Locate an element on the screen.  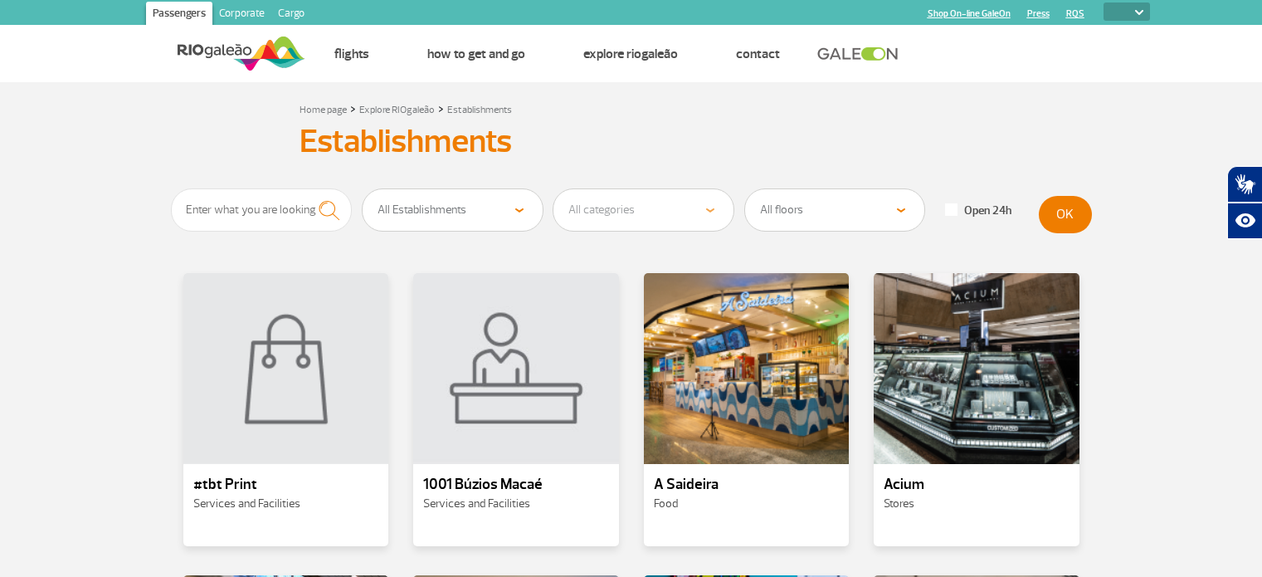
a: Shop On-line GaleOn is located at coordinates (969, 13).